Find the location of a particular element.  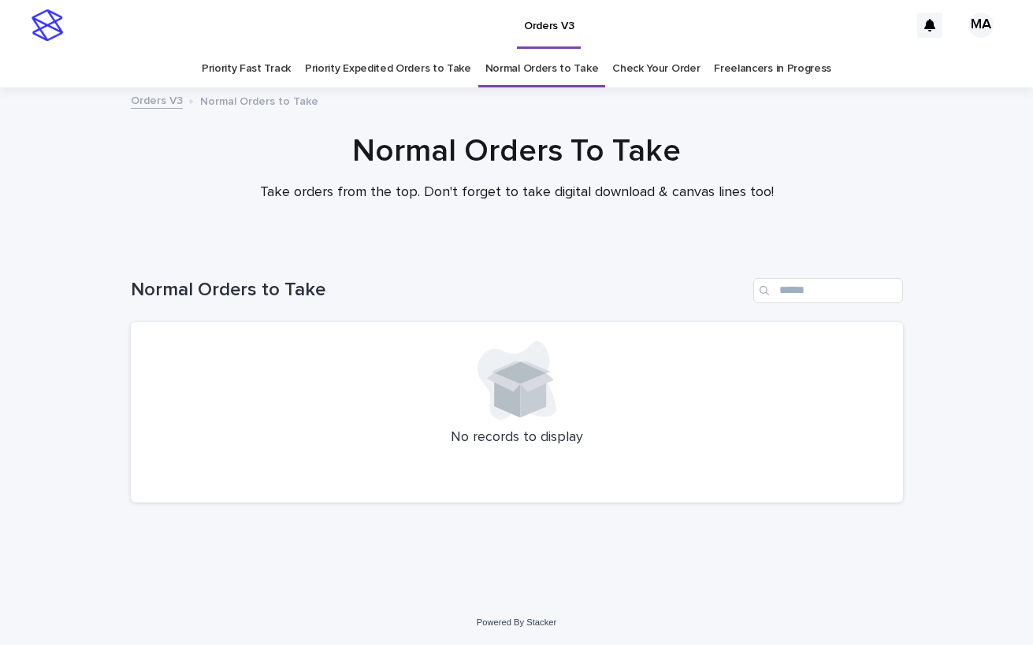

p: Take orders from the top. Don't forget to take digital download & canvas lines too! is located at coordinates (517, 193).